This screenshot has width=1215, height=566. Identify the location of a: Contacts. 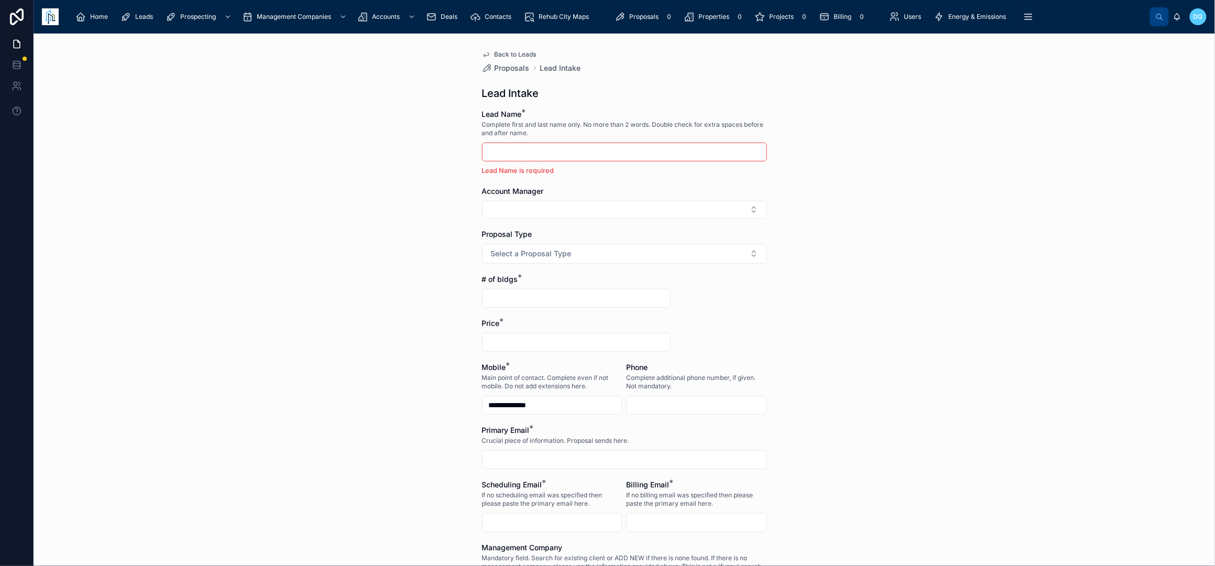
(492, 17).